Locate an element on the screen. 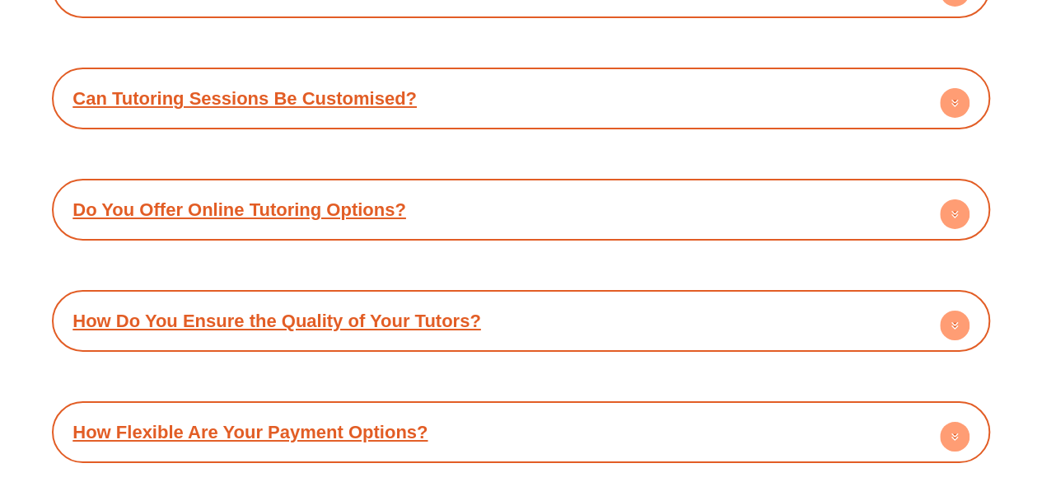 The height and width of the screenshot is (482, 1042). div: Can Tutoring Sessions Be Customised? is located at coordinates (521, 98).